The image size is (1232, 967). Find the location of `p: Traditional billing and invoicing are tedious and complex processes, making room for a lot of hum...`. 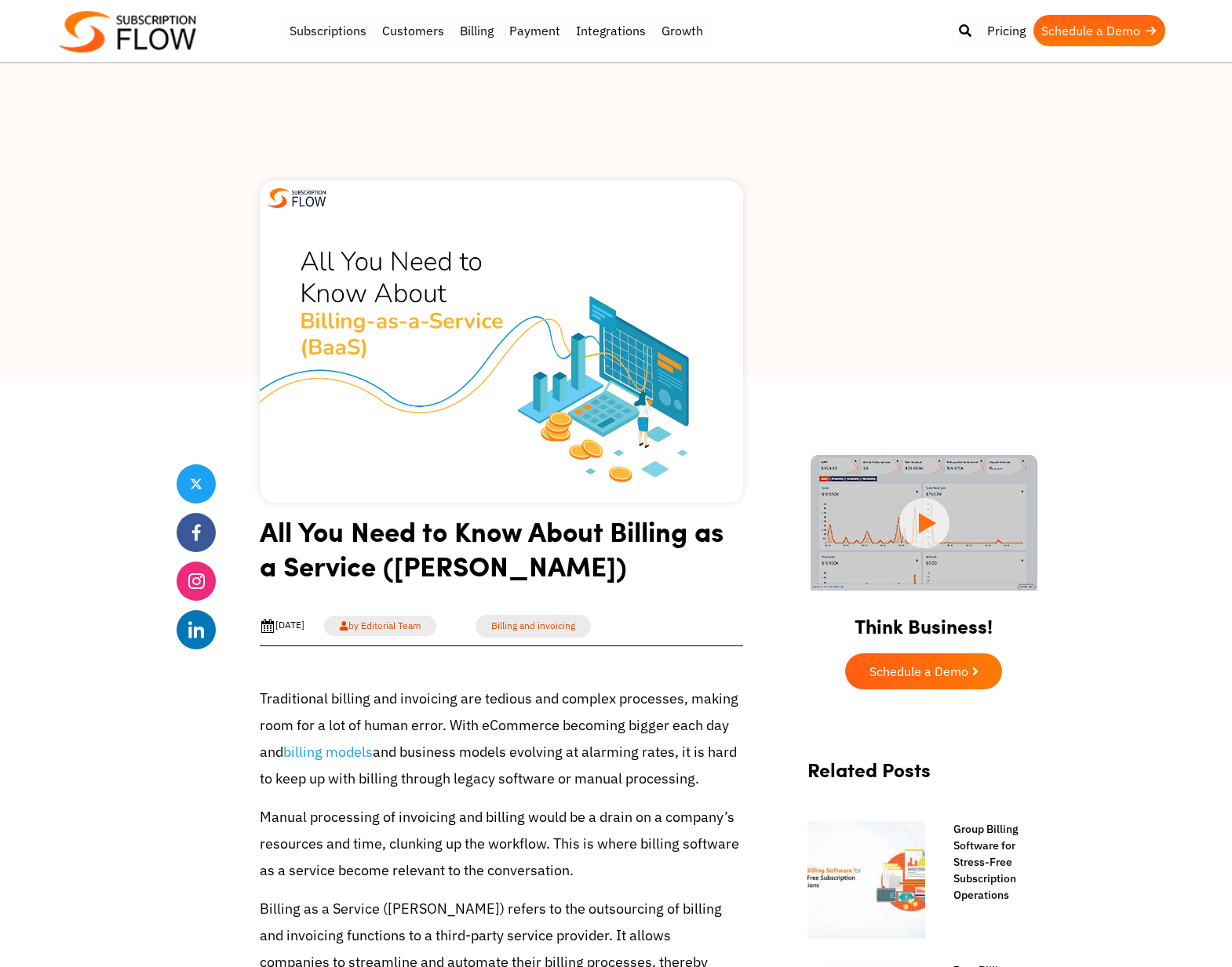

p: Traditional billing and invoicing are tedious and complex processes, making room for a lot of hum... is located at coordinates (501, 739).